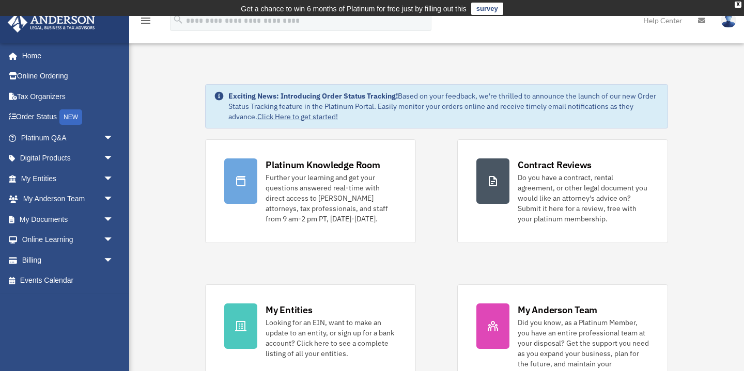 The image size is (744, 371). I want to click on a: Click Here to get started!, so click(297, 117).